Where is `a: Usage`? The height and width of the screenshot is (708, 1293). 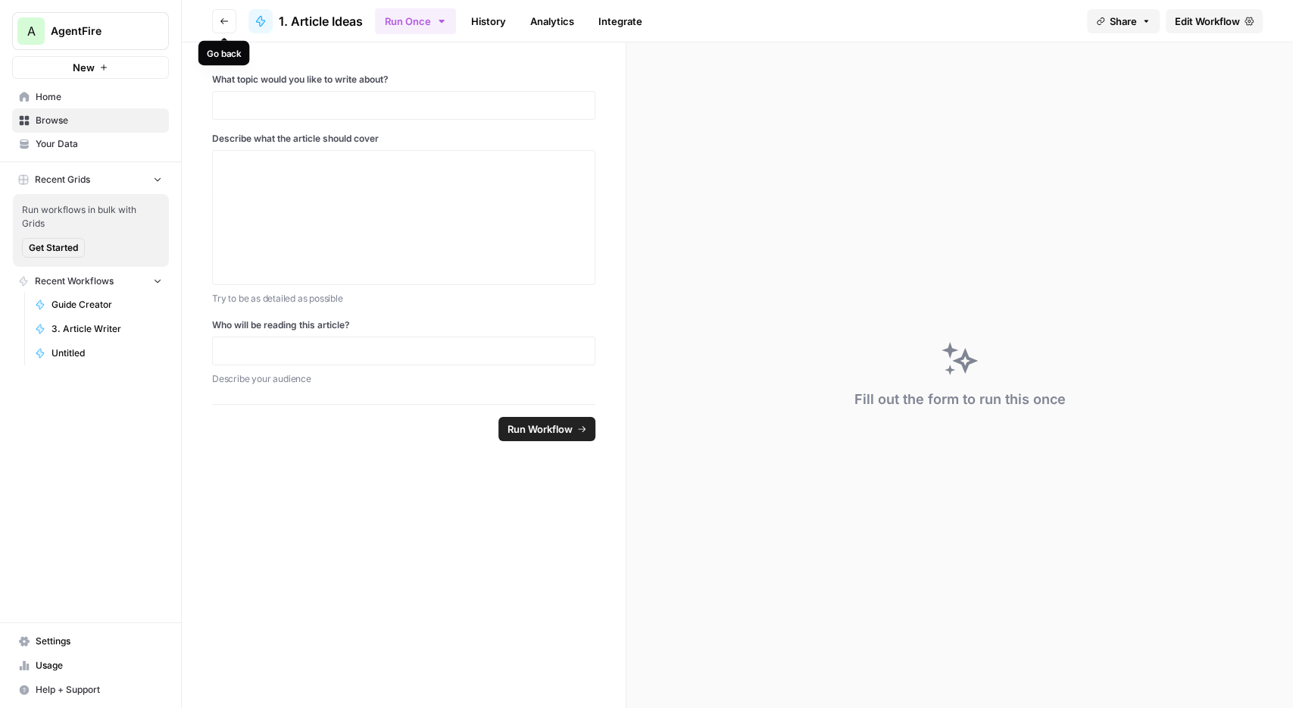
a: Usage is located at coordinates (90, 665).